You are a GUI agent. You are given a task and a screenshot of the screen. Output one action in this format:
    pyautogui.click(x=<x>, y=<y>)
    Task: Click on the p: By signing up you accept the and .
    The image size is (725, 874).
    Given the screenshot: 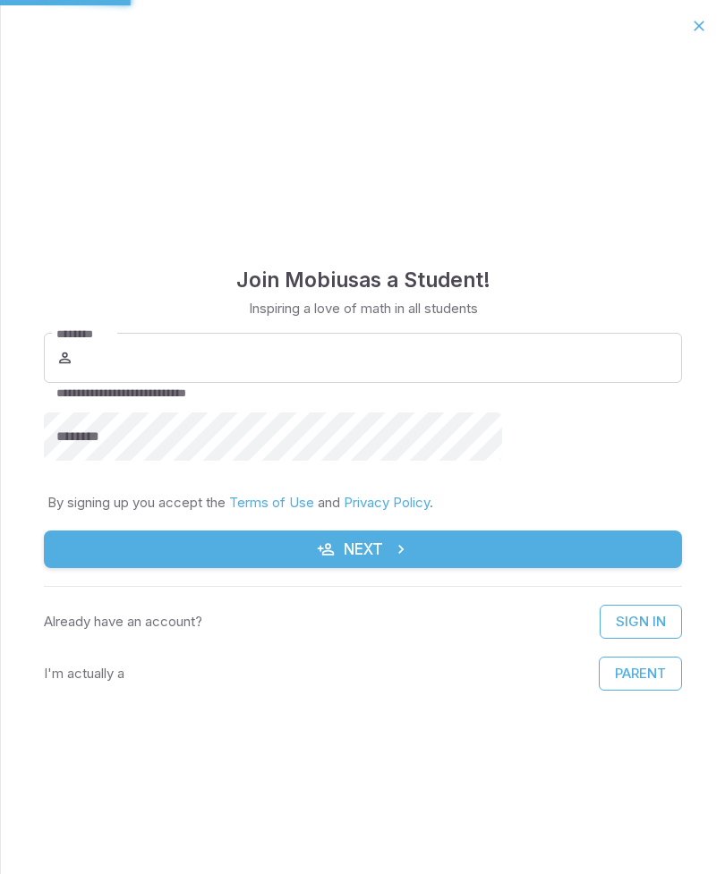 What is the action you would take?
    pyautogui.click(x=362, y=503)
    